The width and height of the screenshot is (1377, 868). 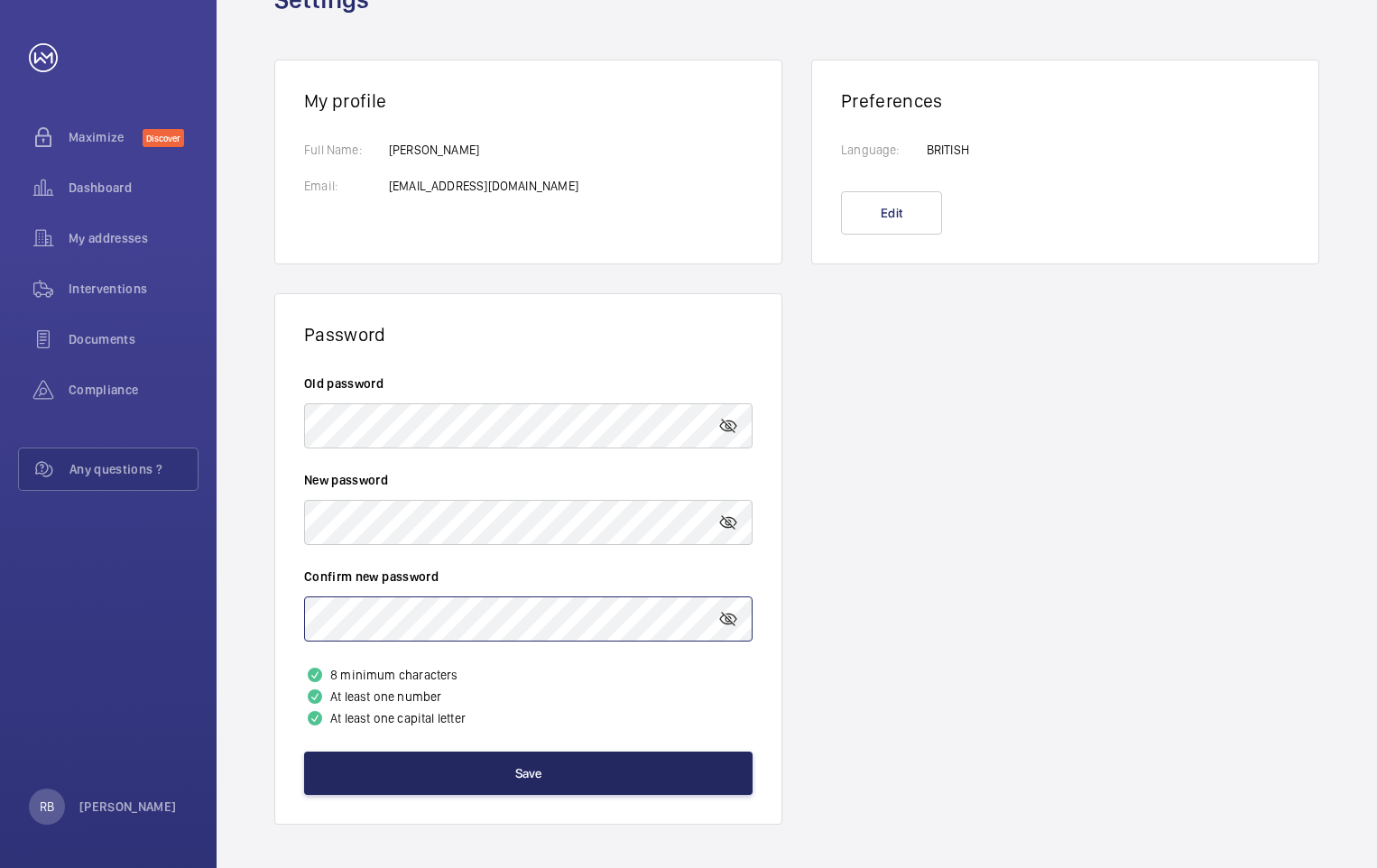 I want to click on label: New password, so click(x=528, y=480).